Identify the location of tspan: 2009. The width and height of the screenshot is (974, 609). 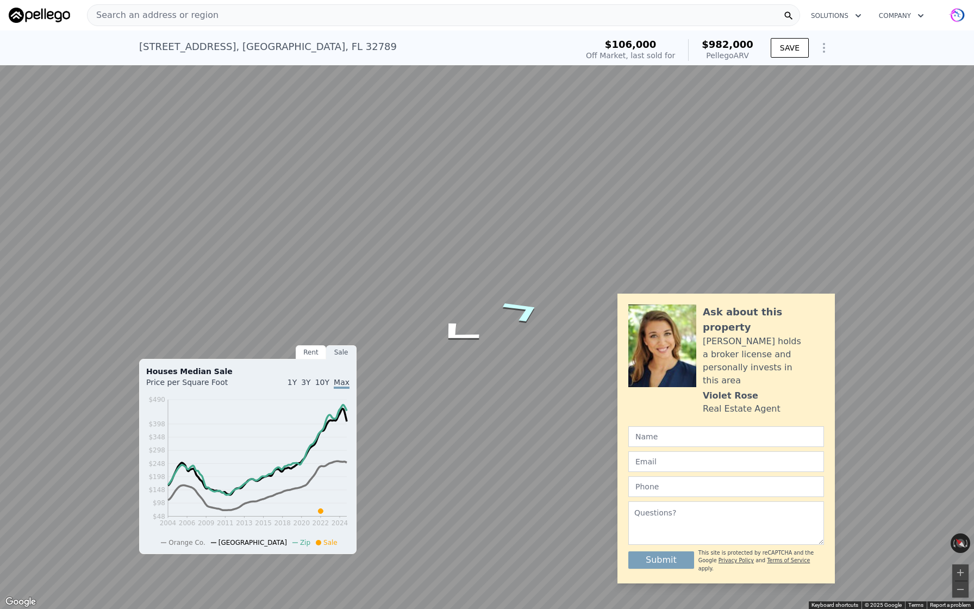
(206, 523).